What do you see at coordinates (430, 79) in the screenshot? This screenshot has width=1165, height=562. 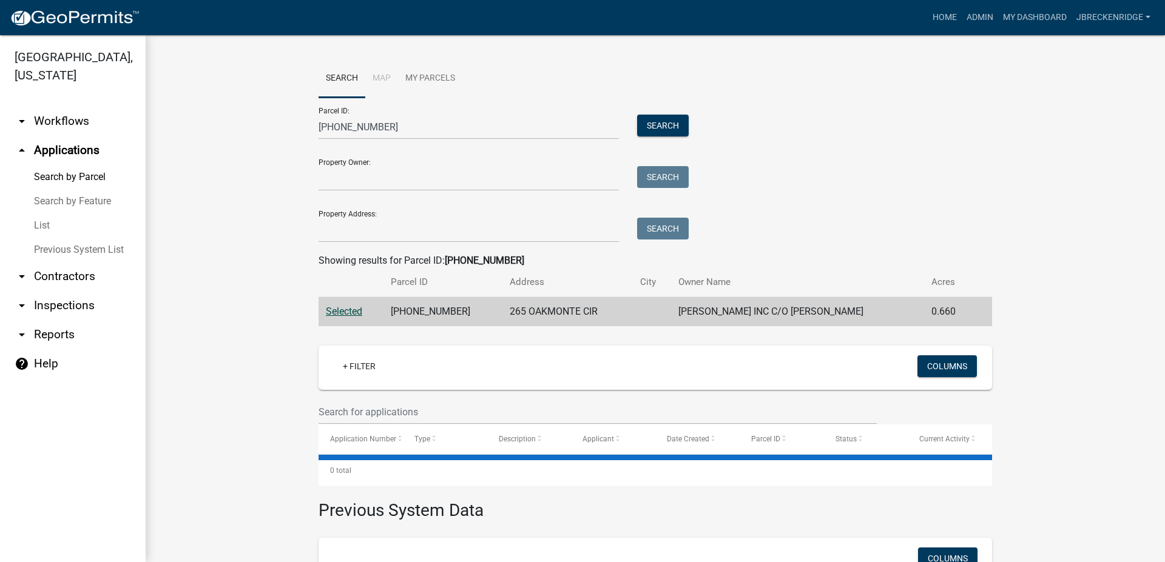 I see `a: My Parcels` at bounding box center [430, 79].